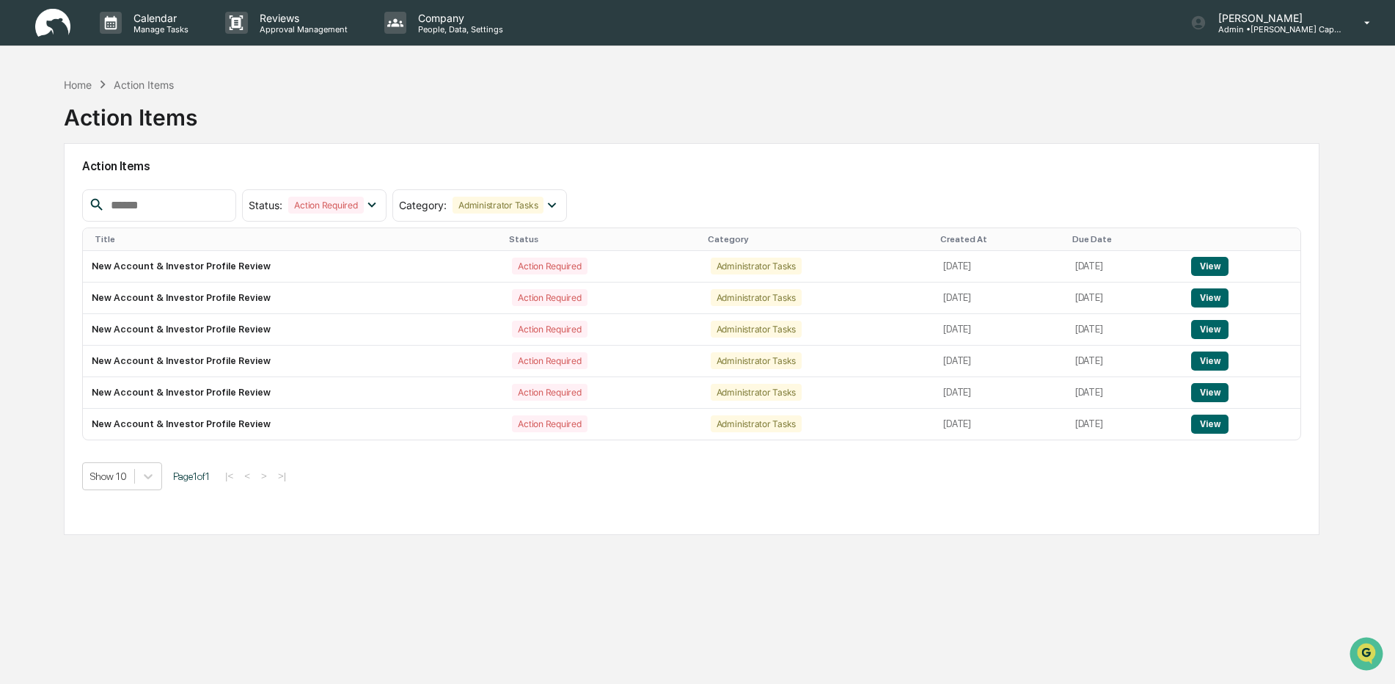  What do you see at coordinates (54, 192) in the screenshot?
I see `a: 🖐️Preclearance` at bounding box center [54, 192].